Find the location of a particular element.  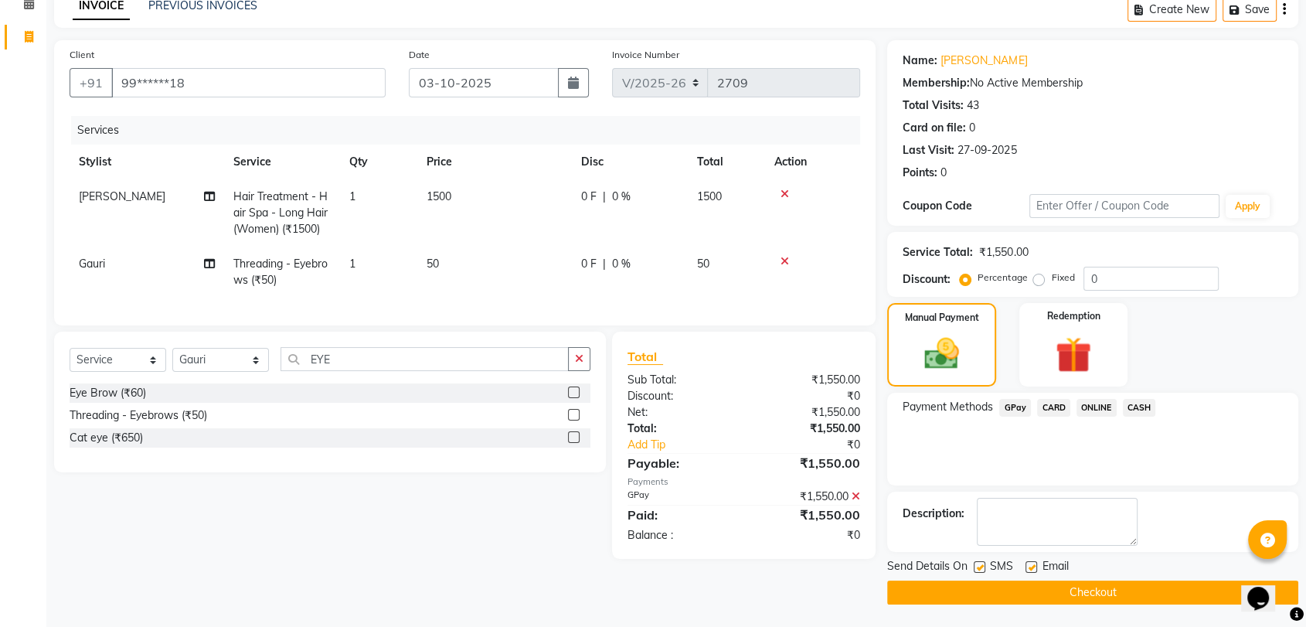

input: Search or Scan is located at coordinates (424, 359).